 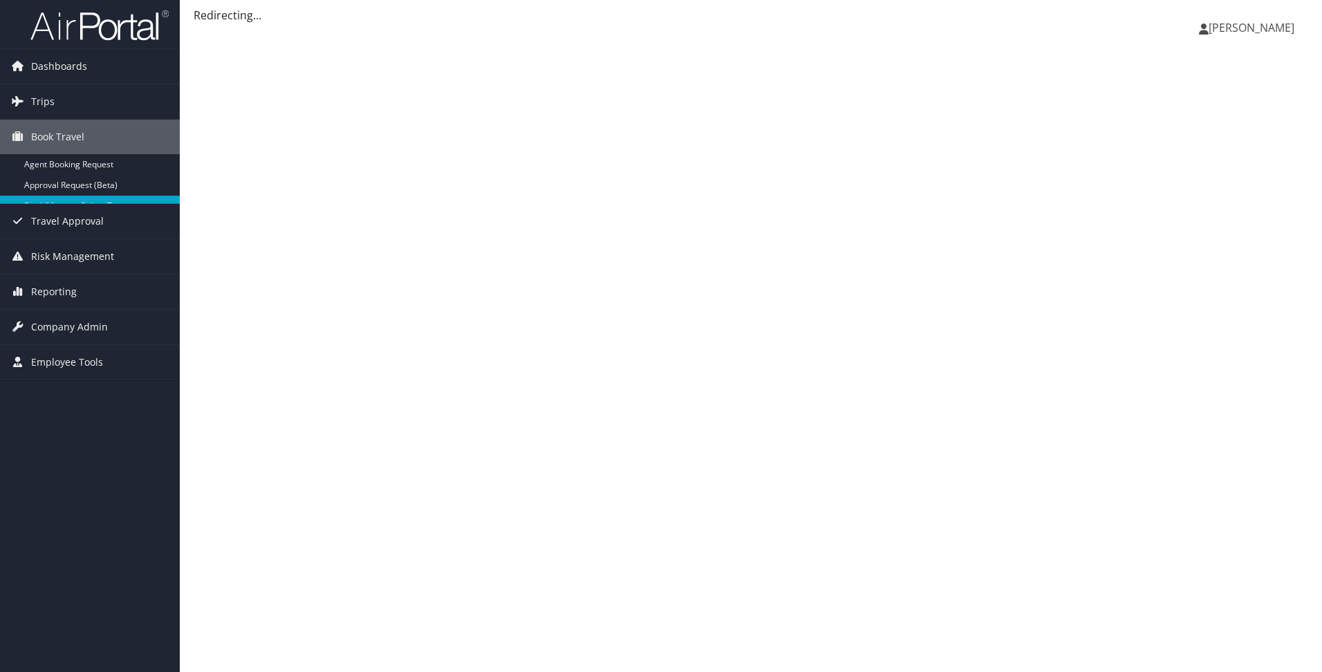 I want to click on span: Risk Management, so click(x=73, y=257).